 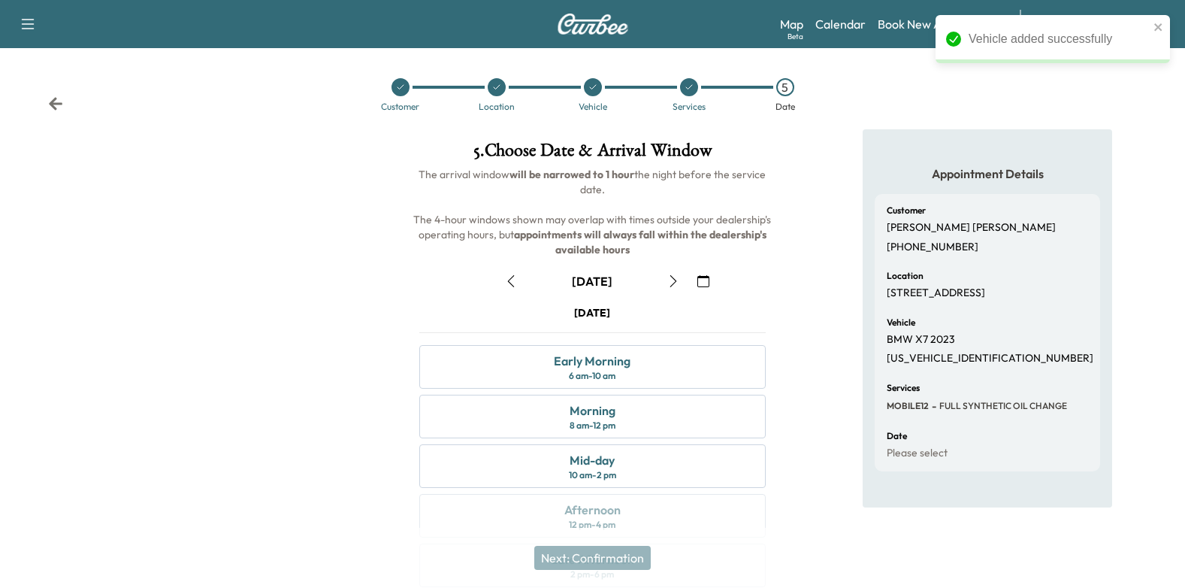 What do you see at coordinates (897, 436) in the screenshot?
I see `h6: Date` at bounding box center [897, 436].